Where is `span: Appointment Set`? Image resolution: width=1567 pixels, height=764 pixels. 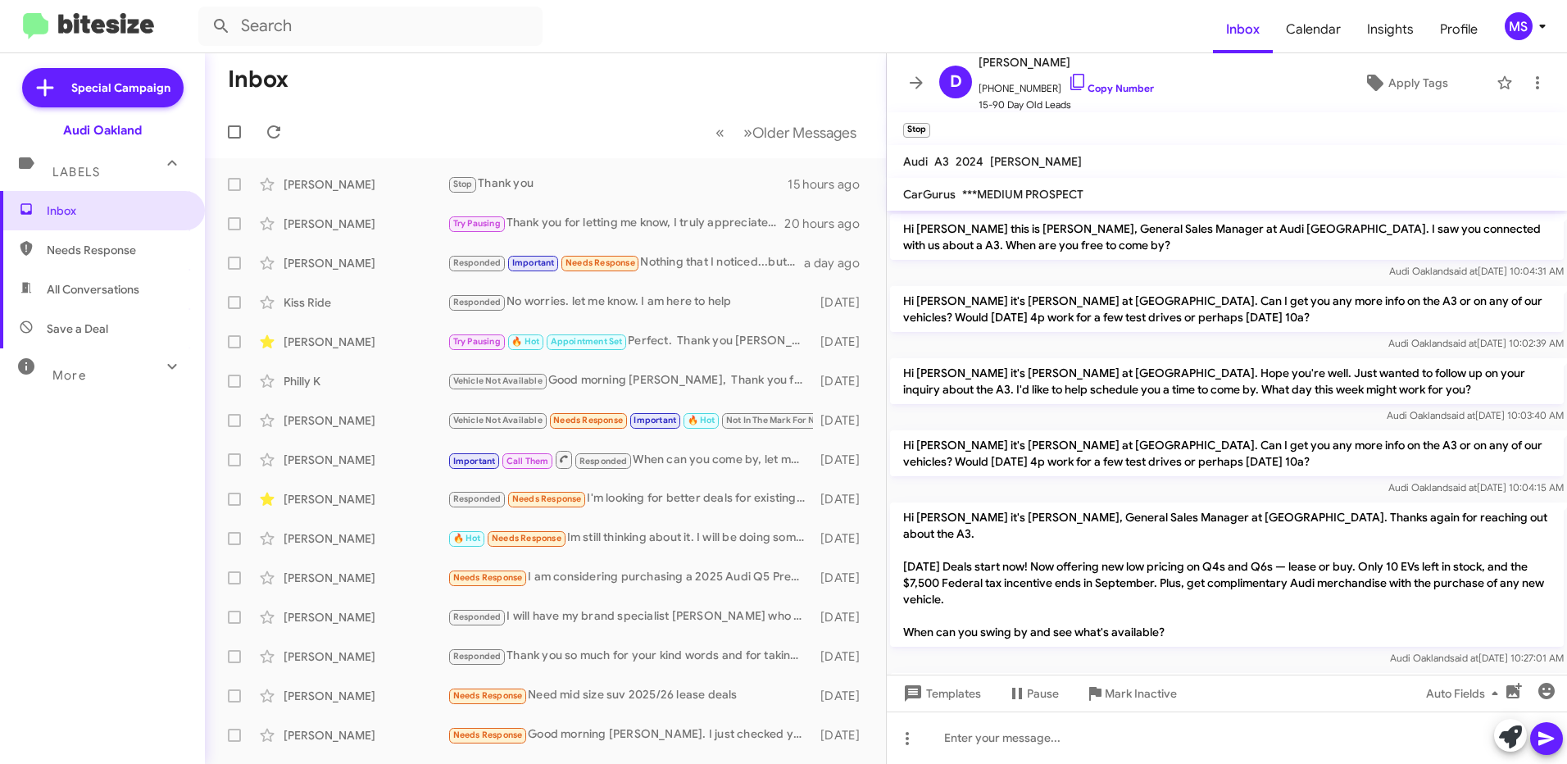 span: Appointment Set is located at coordinates (587, 341).